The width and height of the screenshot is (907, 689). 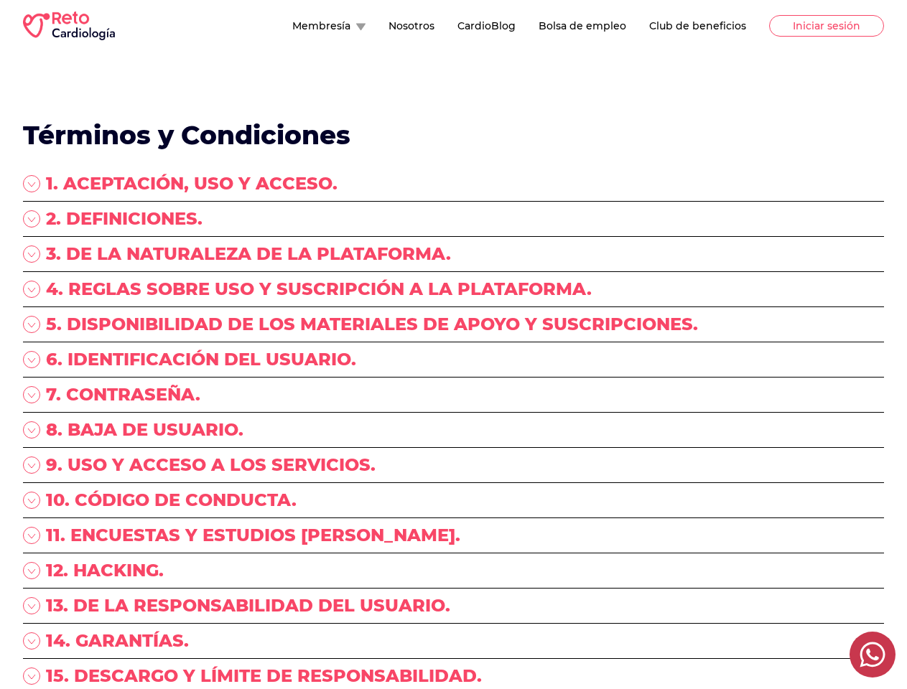 What do you see at coordinates (411, 26) in the screenshot?
I see `button: Nosotros` at bounding box center [411, 26].